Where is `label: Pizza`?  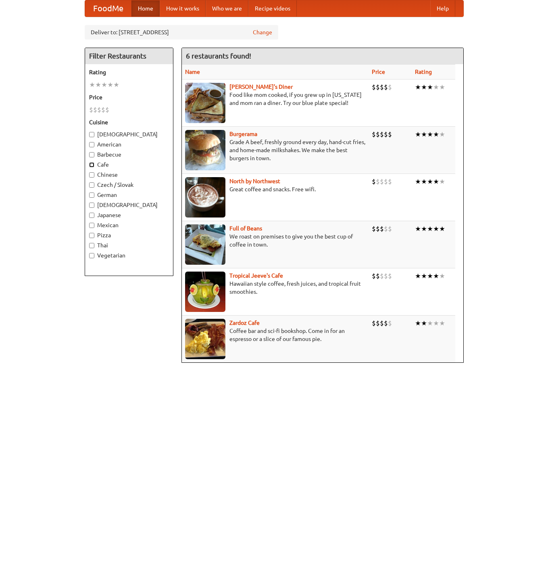 label: Pizza is located at coordinates (129, 235).